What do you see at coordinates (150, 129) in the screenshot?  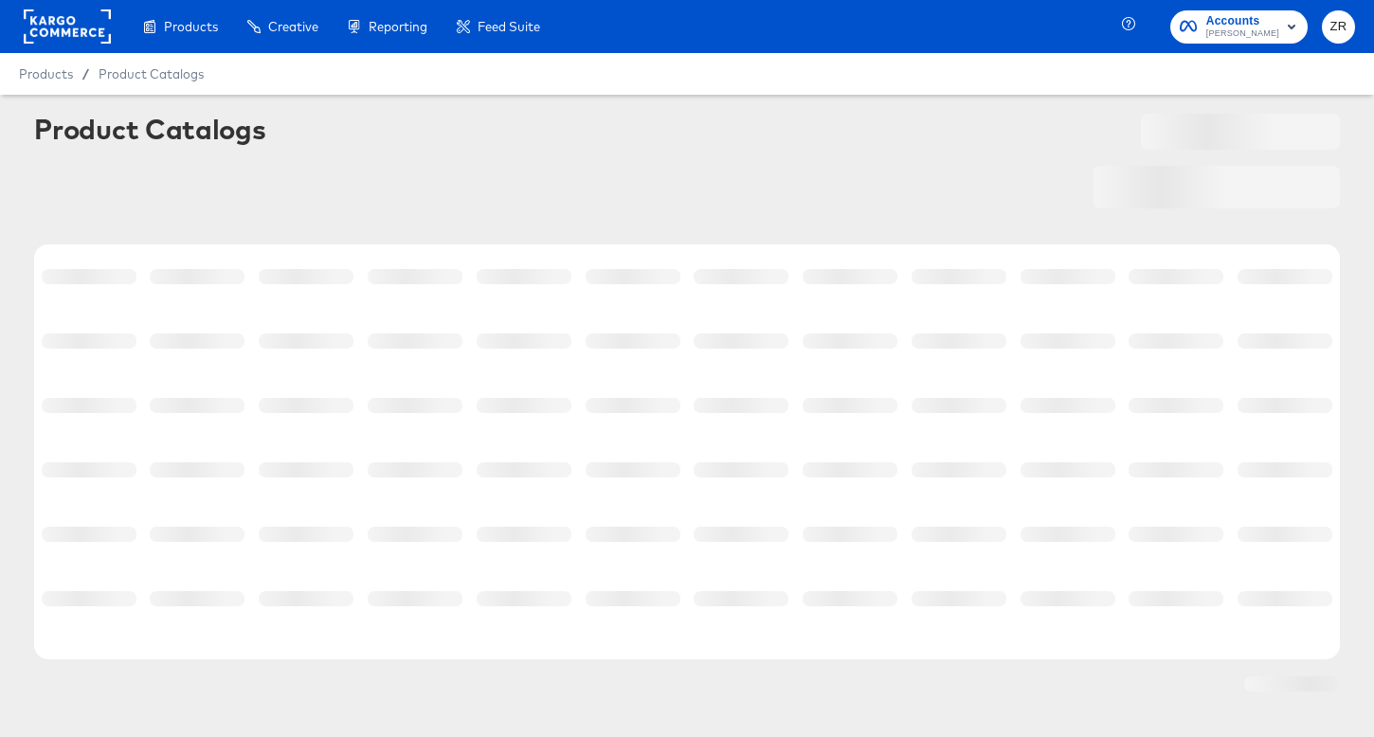 I see `div: Product Catalogs` at bounding box center [150, 129].